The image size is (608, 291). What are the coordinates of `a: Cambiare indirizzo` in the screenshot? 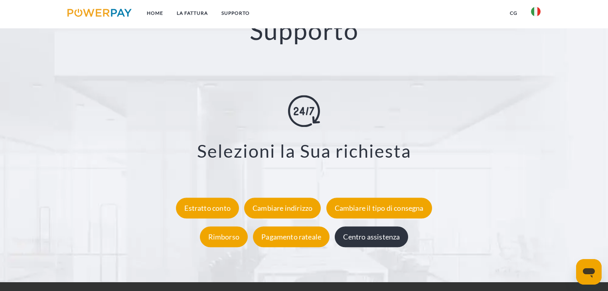 It's located at (282, 208).